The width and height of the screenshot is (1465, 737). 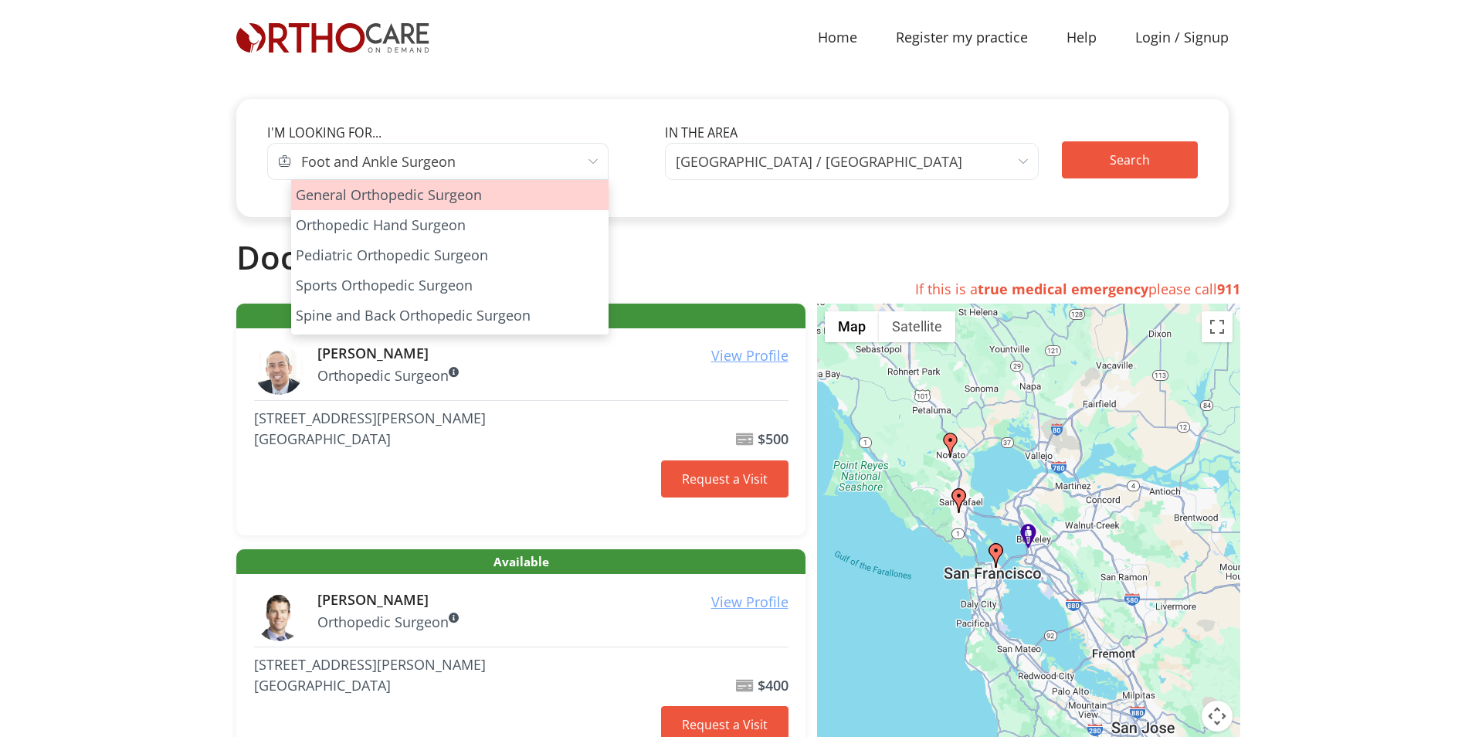 What do you see at coordinates (773, 685) in the screenshot?
I see `b: $400` at bounding box center [773, 685].